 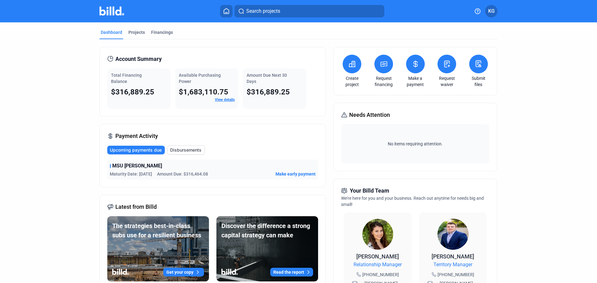 I want to click on a: Submit files, so click(x=479, y=81).